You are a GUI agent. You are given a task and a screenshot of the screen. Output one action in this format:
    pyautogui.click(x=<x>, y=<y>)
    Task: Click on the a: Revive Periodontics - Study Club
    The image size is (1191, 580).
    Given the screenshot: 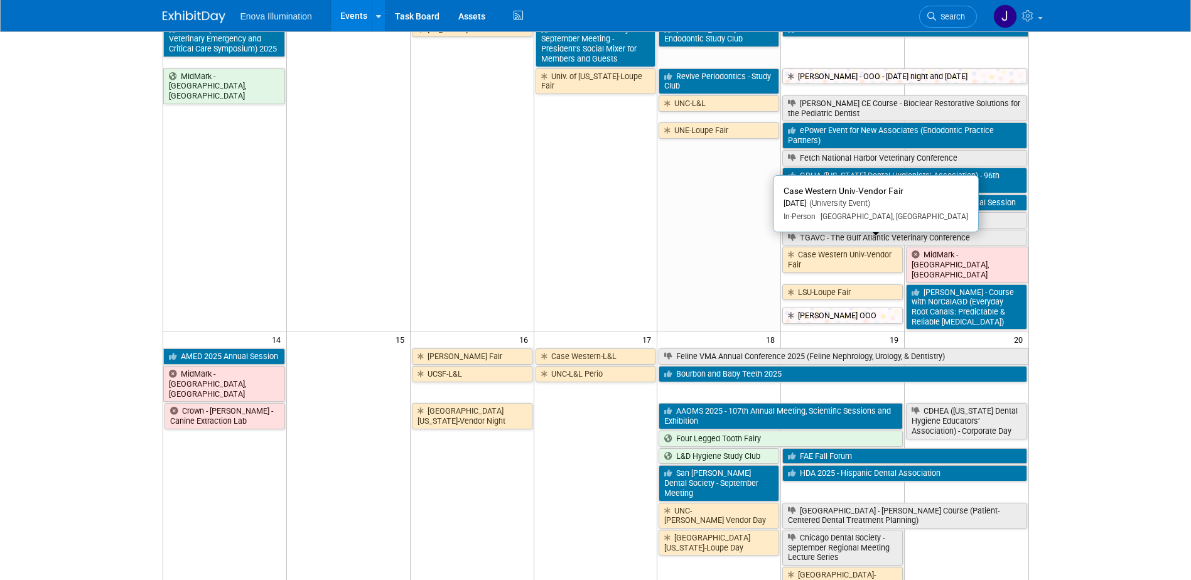 What is the action you would take?
    pyautogui.click(x=719, y=81)
    